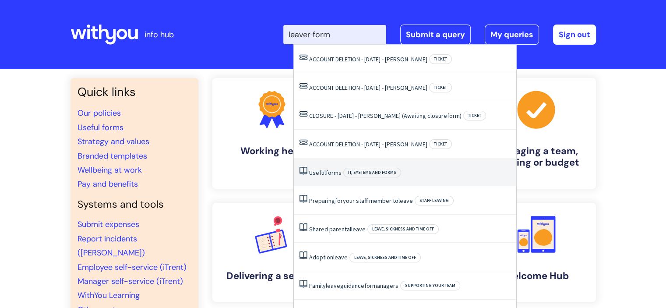 The image size is (666, 308). Describe the element at coordinates (354, 285) in the screenshot. I see `a: Familyleaveguidanceformanagers` at that location.